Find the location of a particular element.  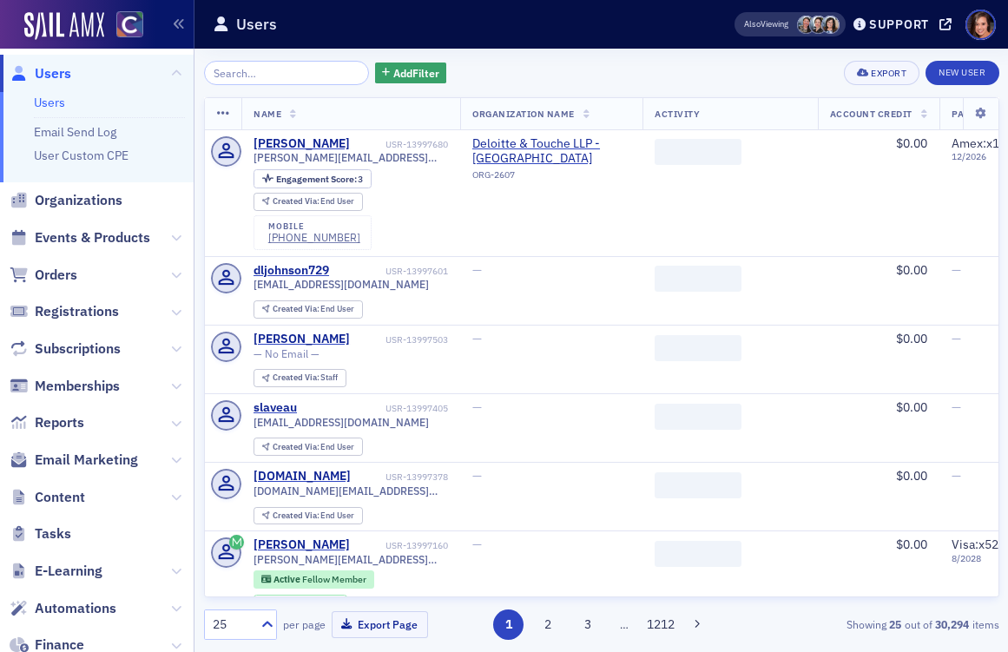

span: Stacy Svendsen is located at coordinates (830, 24).